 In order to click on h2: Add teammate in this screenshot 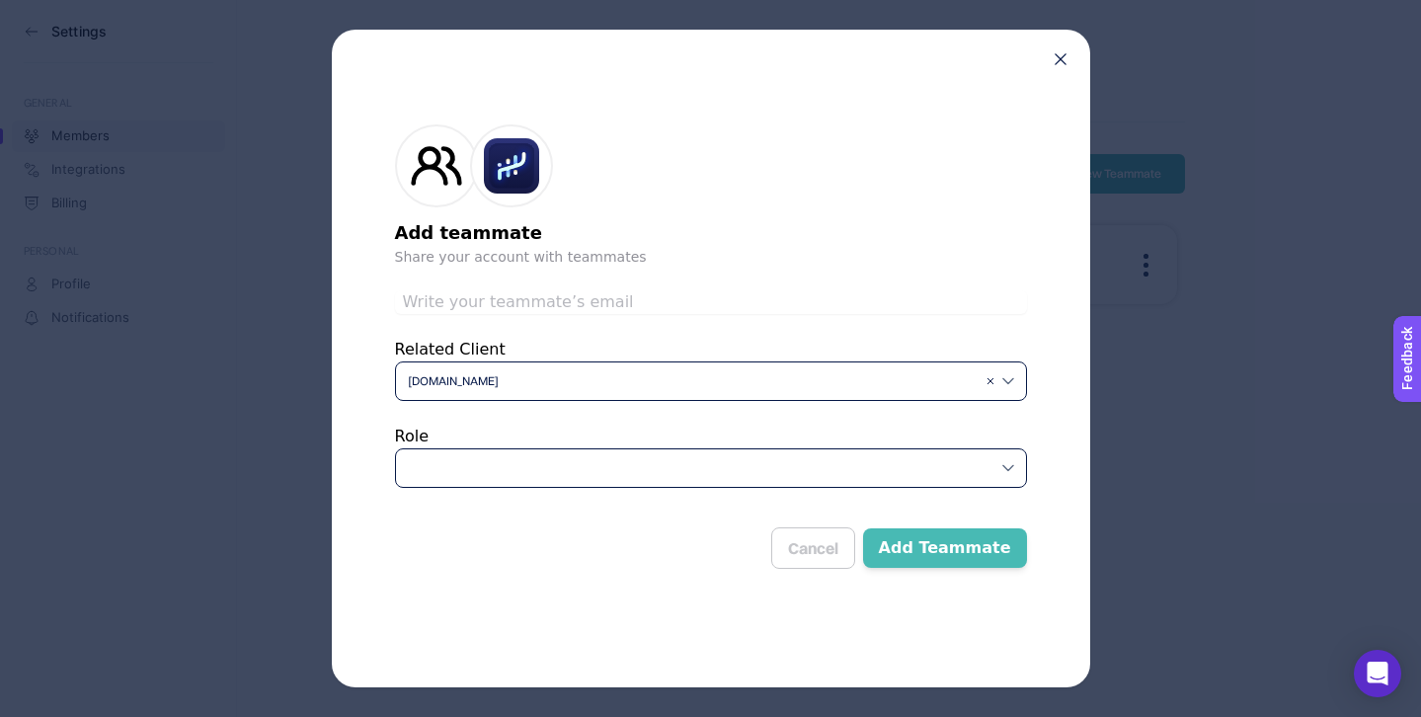, I will do `click(711, 233)`.